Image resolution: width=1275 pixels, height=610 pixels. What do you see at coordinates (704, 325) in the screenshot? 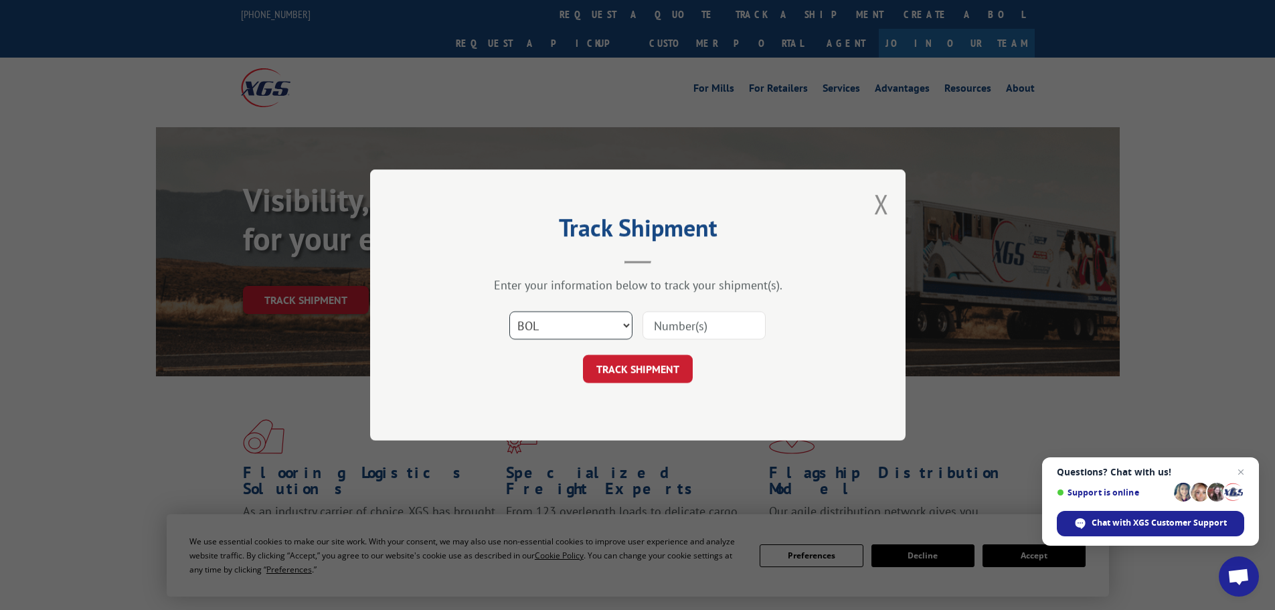
I see `input: Number(s)` at bounding box center [704, 325].